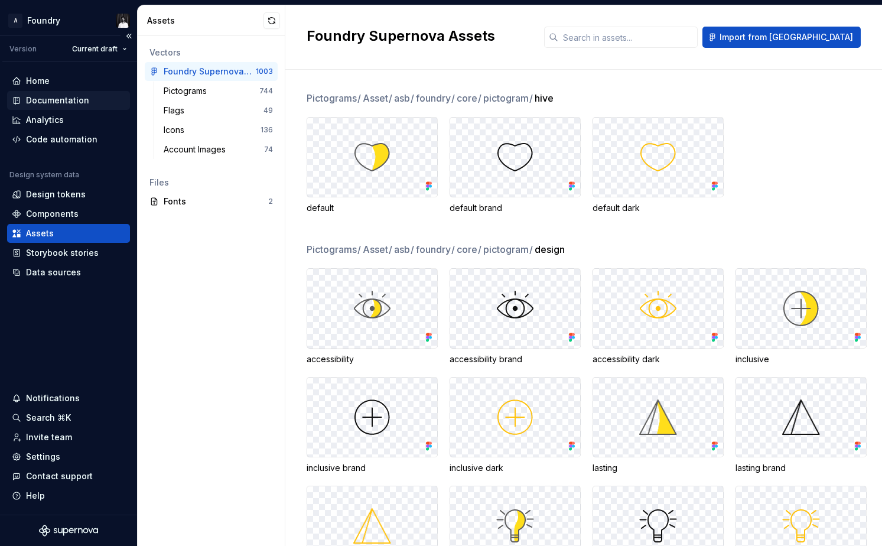 This screenshot has width=882, height=546. I want to click on div: Design system data, so click(44, 175).